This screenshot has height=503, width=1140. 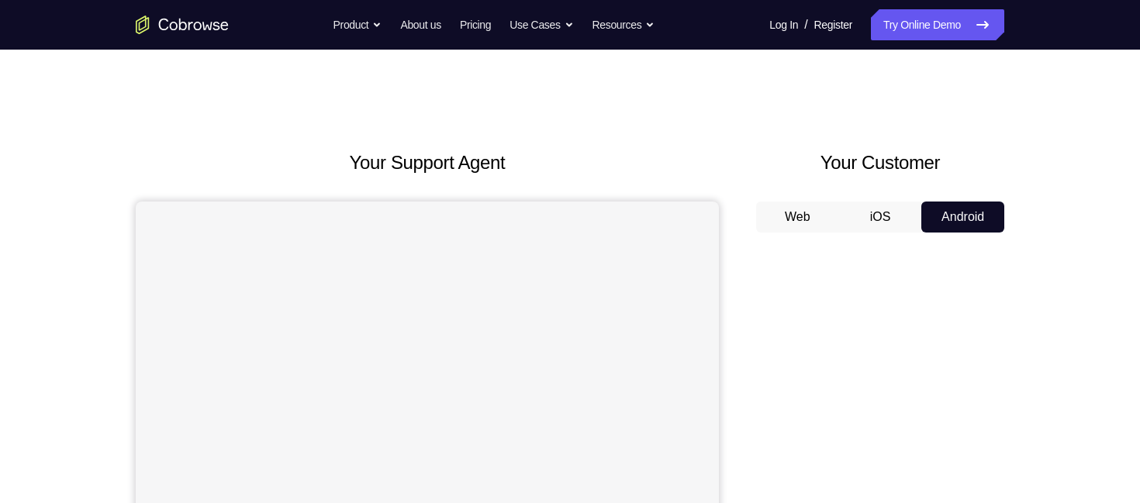 I want to click on button: Resources, so click(x=623, y=25).